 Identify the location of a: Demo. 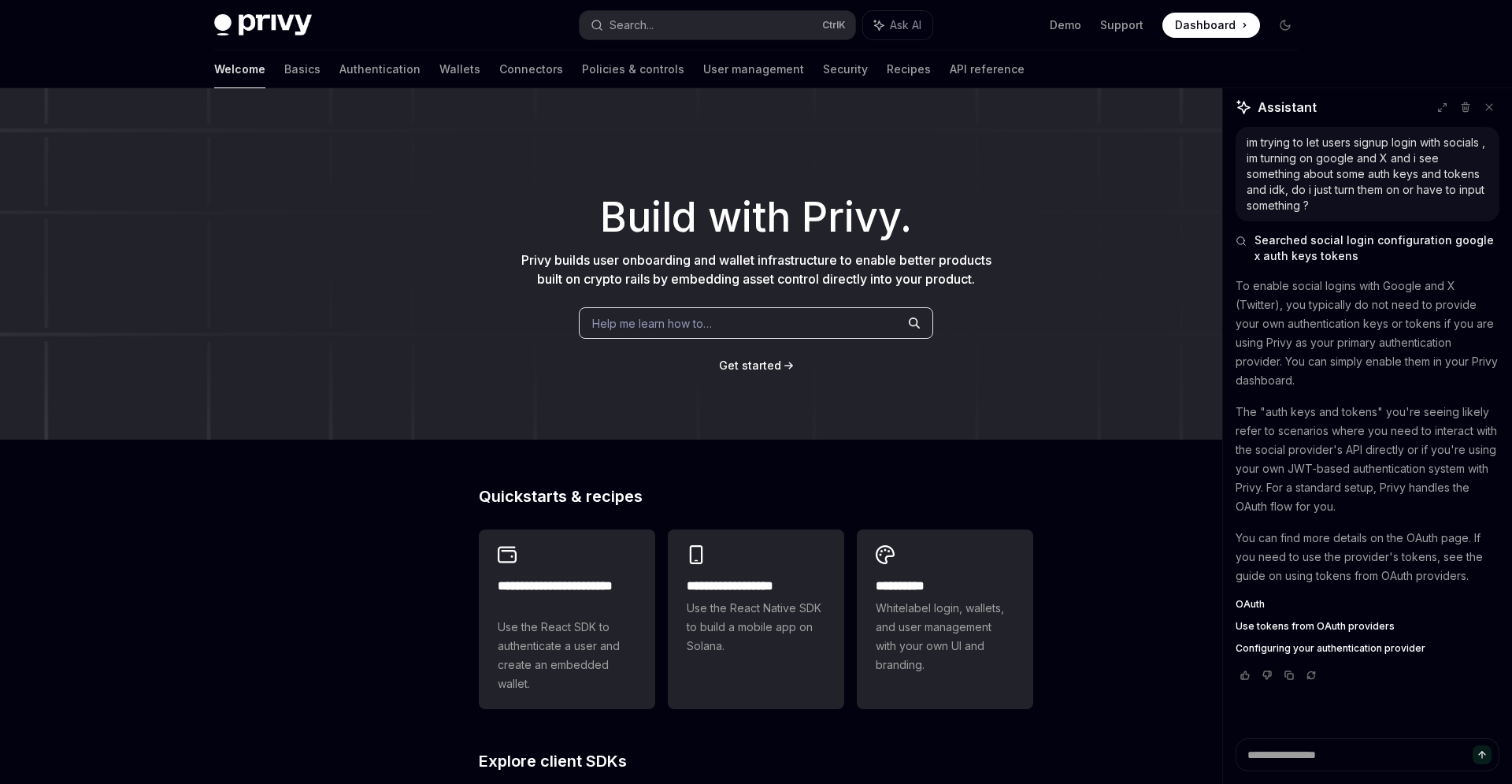
(1066, 25).